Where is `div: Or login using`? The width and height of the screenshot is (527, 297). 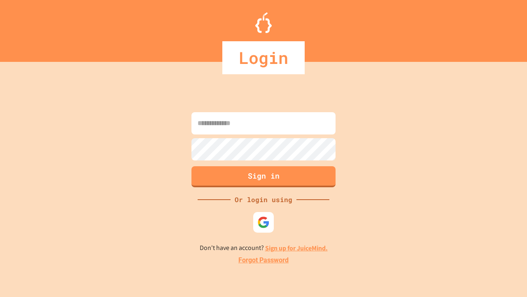
div: Or login using is located at coordinates (264, 199).